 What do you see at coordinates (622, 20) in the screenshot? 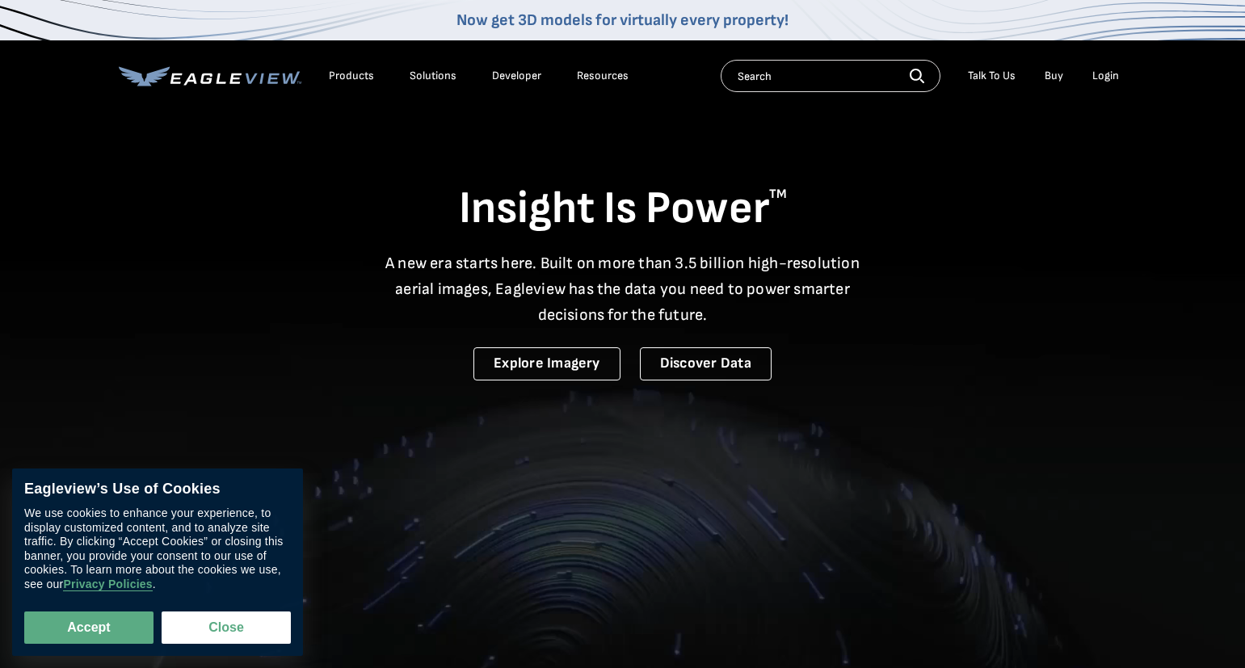
I see `a: Now get 3D models for virtually every property!` at bounding box center [622, 20].